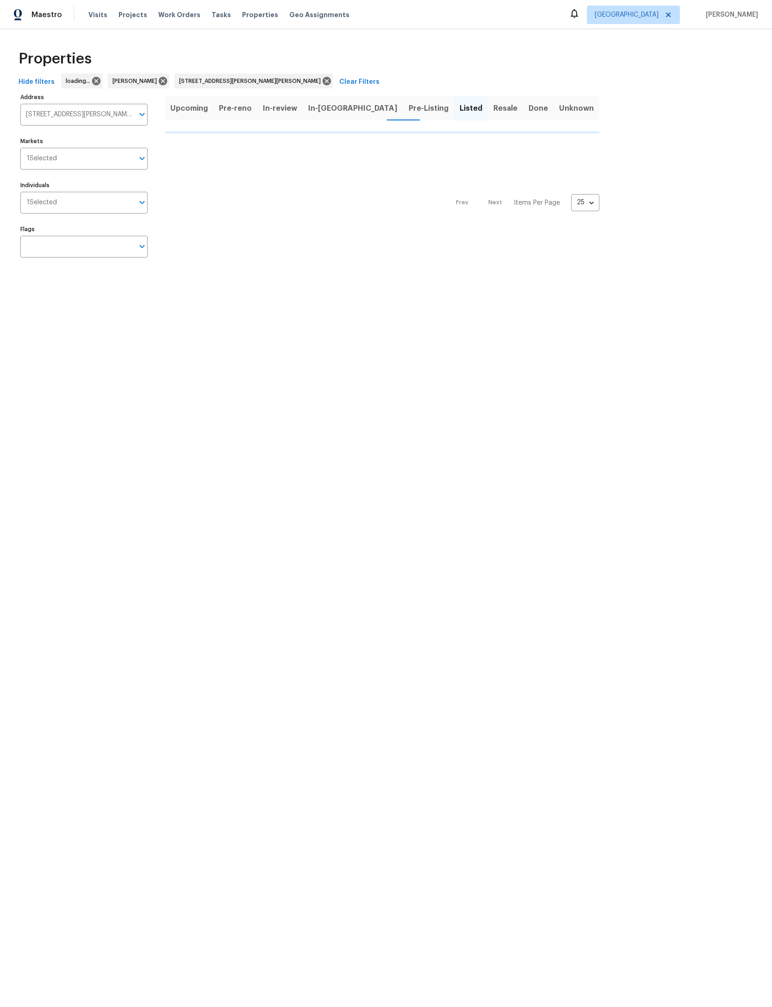  What do you see at coordinates (84, 141) in the screenshot?
I see `label: Markets` at bounding box center [84, 141].